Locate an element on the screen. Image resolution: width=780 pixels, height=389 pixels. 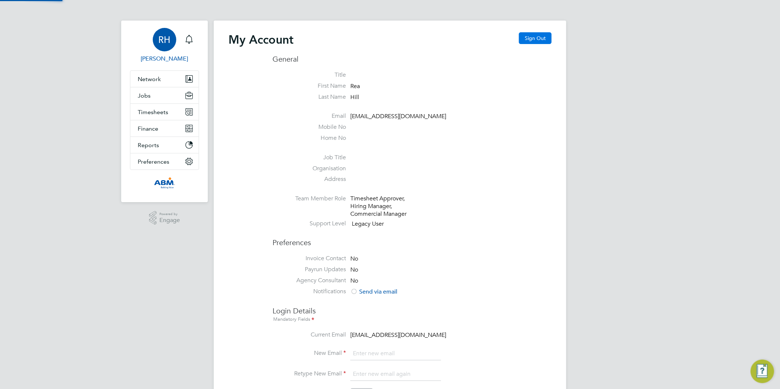
button: Finance is located at coordinates (164, 129).